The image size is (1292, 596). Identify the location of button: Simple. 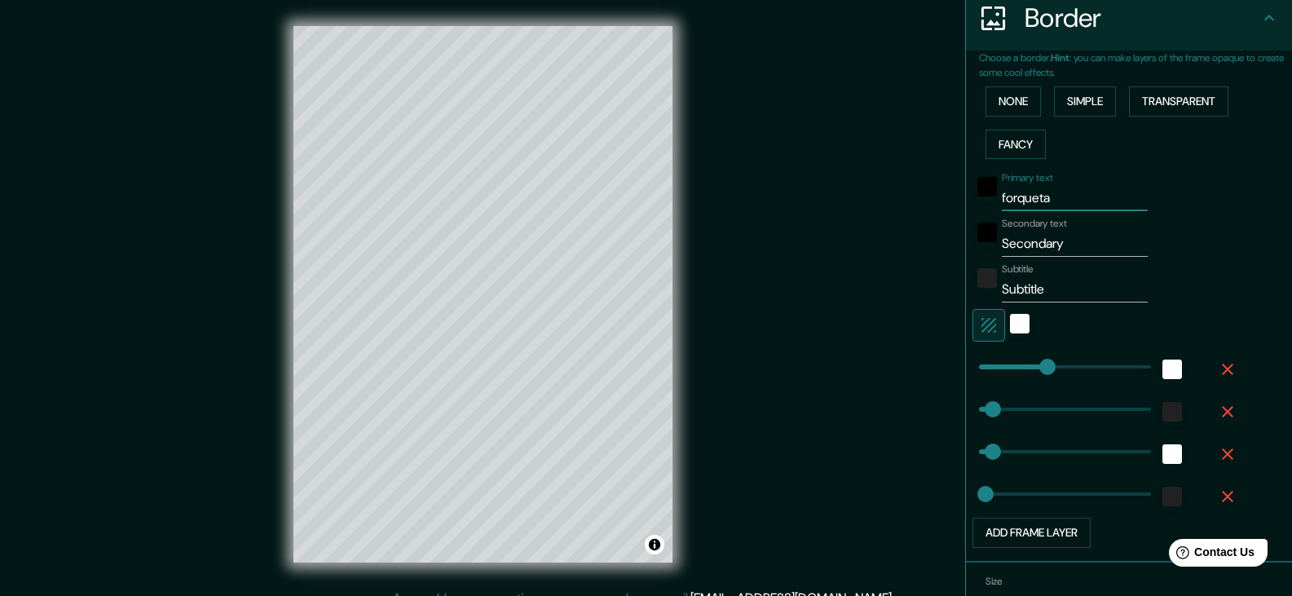
(1085, 101).